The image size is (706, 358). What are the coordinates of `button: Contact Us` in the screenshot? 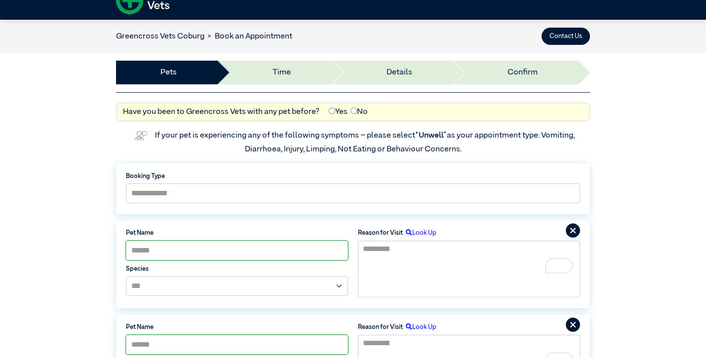 It's located at (566, 36).